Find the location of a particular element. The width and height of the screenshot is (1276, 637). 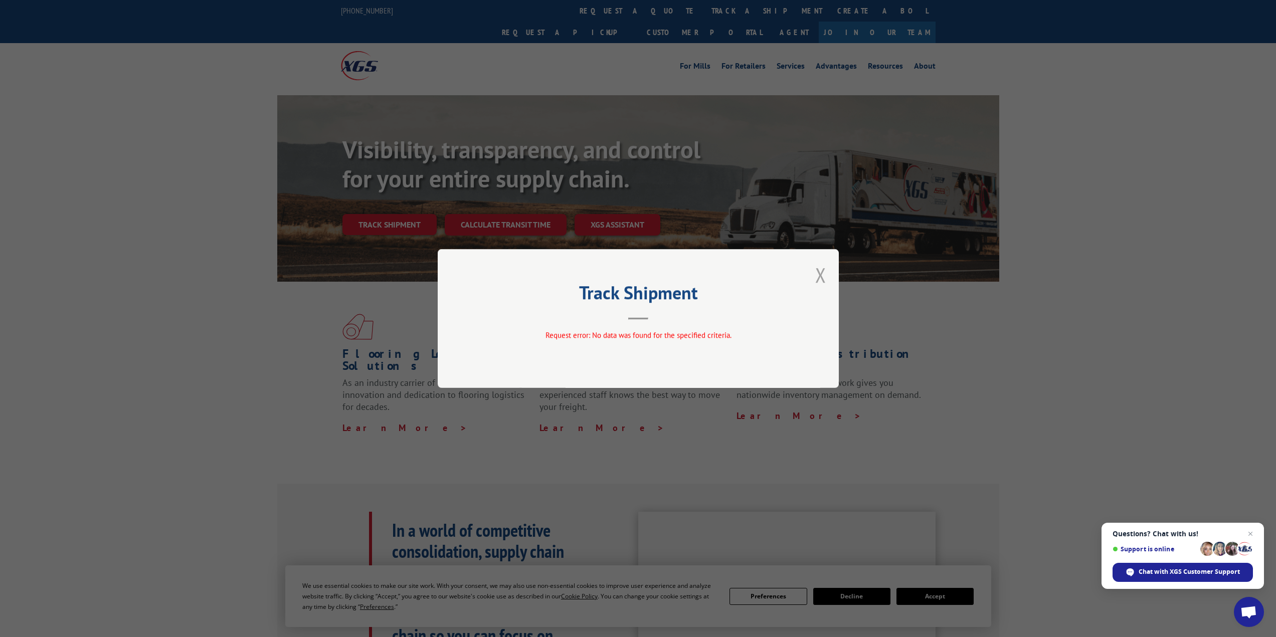

span: Close chat is located at coordinates (1251, 534).